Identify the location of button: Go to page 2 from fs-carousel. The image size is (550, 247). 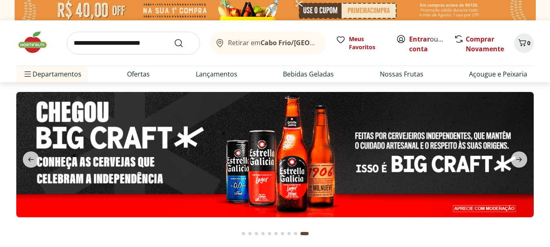
(250, 234).